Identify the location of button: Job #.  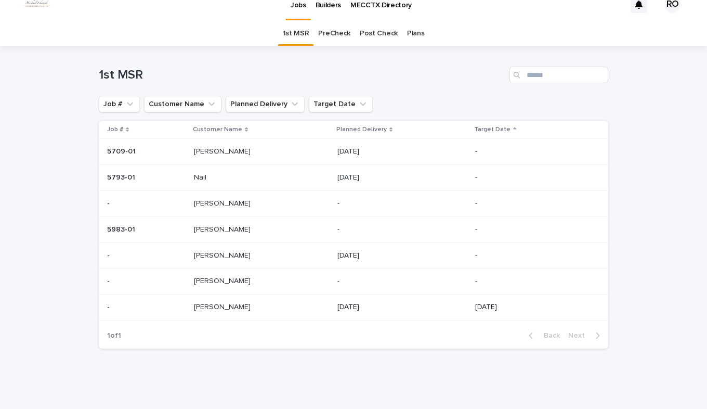
(119, 104).